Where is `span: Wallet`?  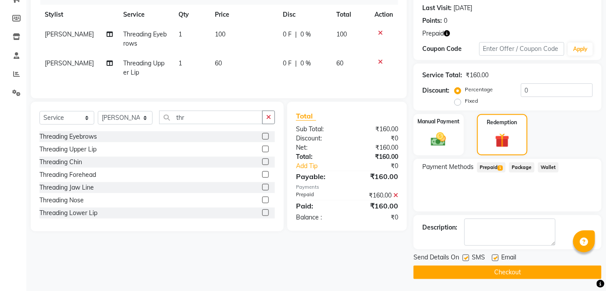
span: Wallet is located at coordinates (548, 167).